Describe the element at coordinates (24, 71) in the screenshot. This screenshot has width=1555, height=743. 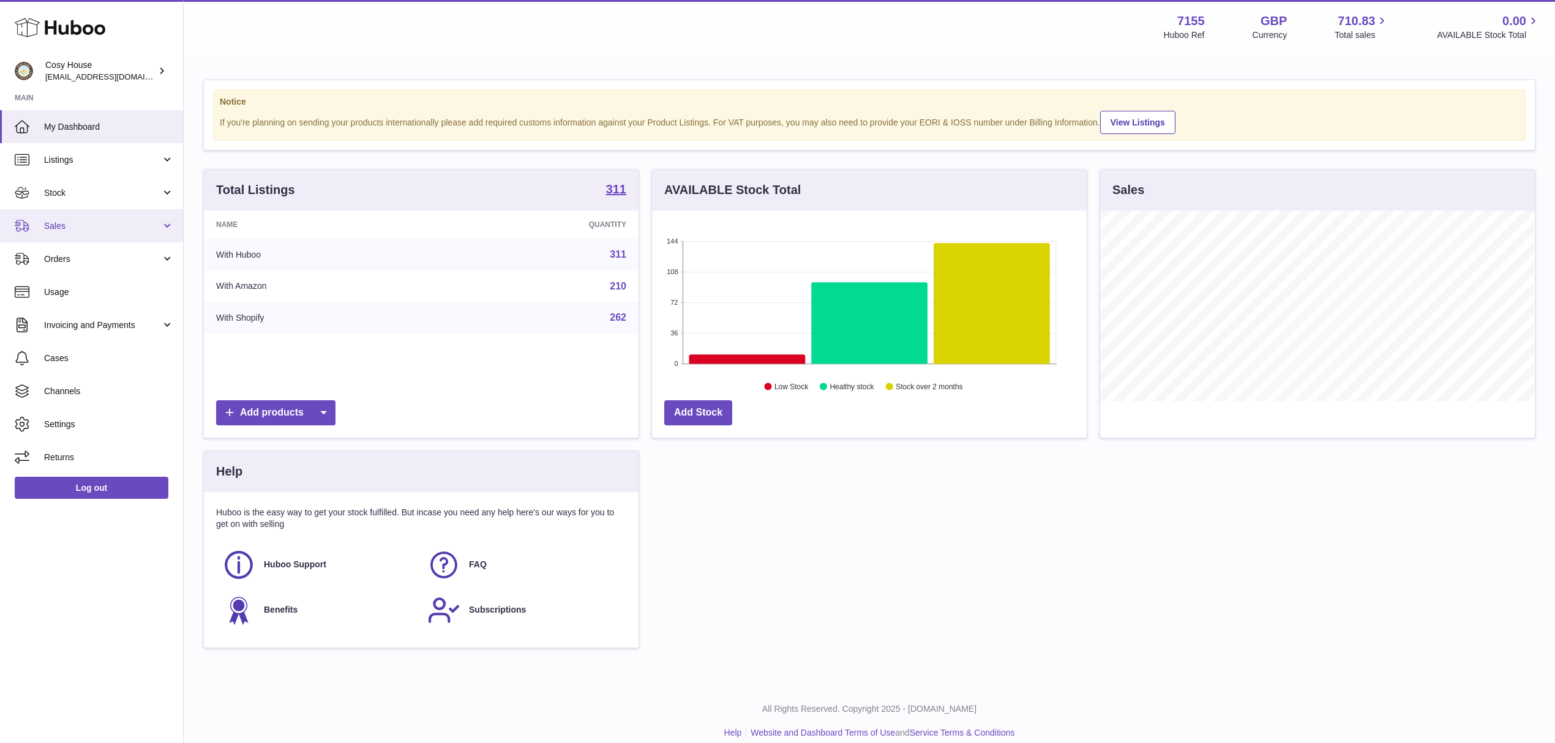
I see `img: info@wholesomegoods.com` at that location.